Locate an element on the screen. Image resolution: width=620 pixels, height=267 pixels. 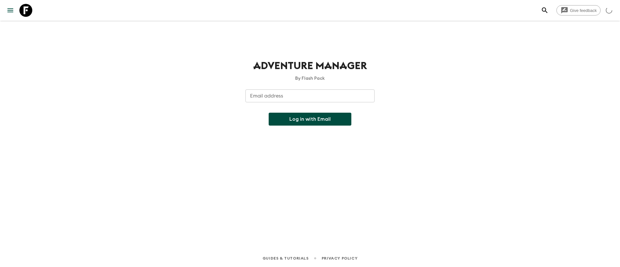
button: Log in with Email is located at coordinates (310, 119).